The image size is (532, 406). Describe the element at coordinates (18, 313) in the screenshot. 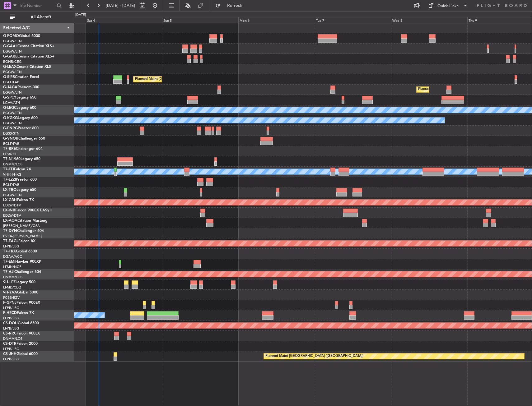

I see `a: F-HECDFalcon 7X` at that location.